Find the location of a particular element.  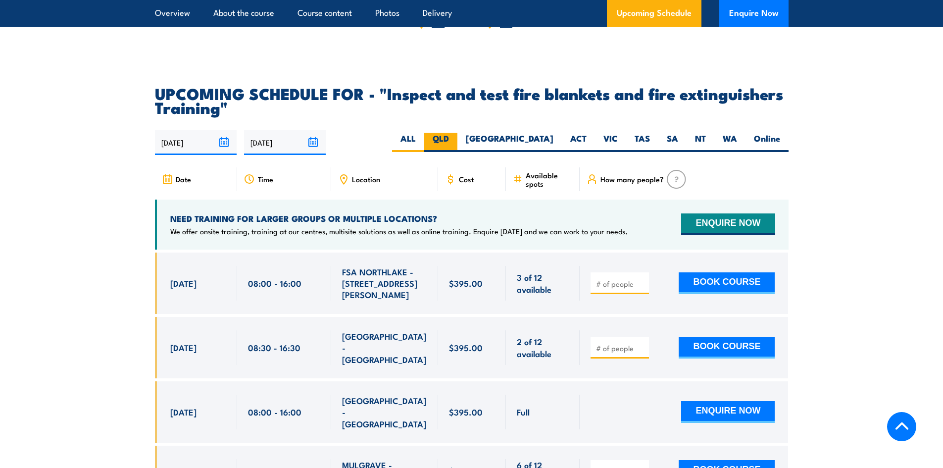

label: WA is located at coordinates (730, 142).